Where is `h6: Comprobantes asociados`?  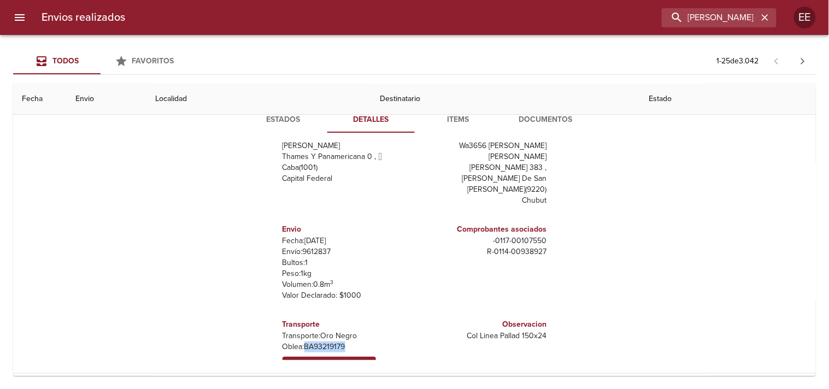 h6: Comprobantes asociados is located at coordinates (483, 230).